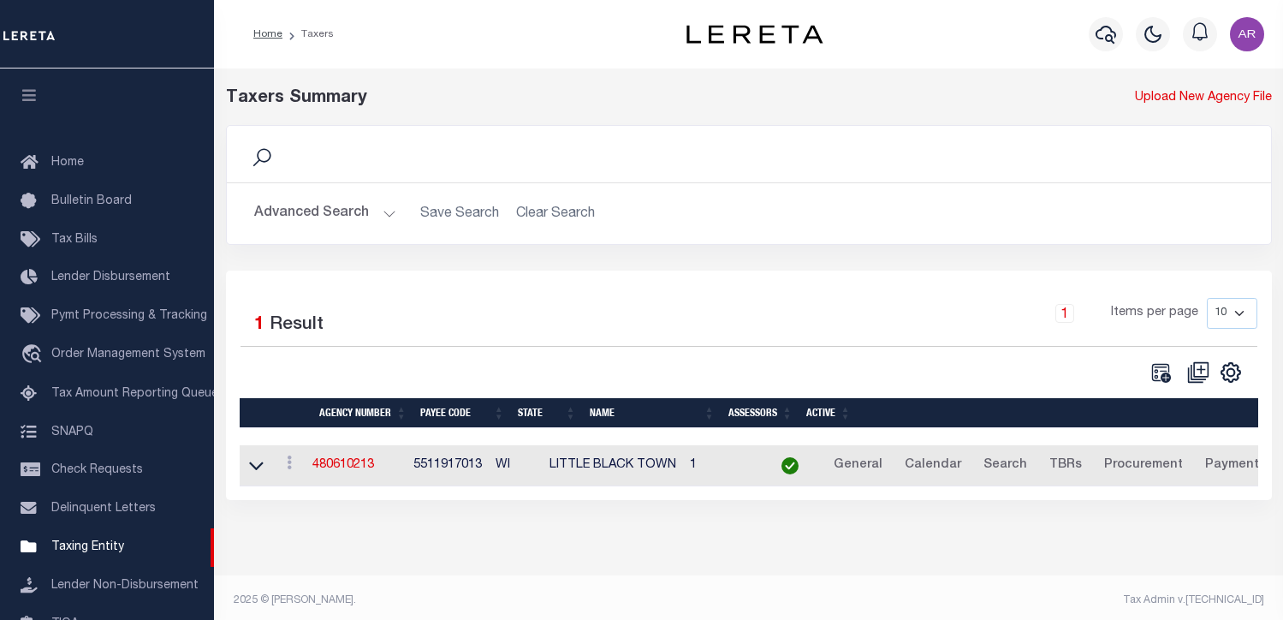 This screenshot has height=620, width=1283. I want to click on button: Advanced Search, so click(325, 213).